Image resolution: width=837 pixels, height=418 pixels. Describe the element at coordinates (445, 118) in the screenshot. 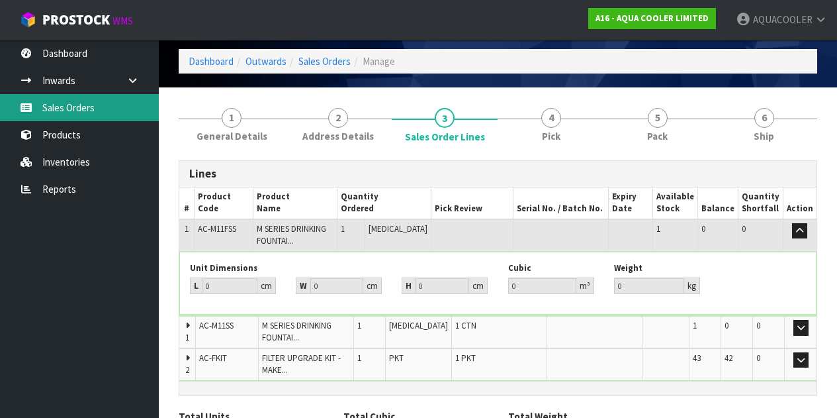

I see `span: 3` at that location.